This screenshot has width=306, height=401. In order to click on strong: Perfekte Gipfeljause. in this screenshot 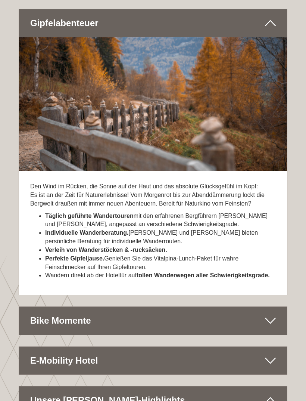, I will do `click(75, 258)`.